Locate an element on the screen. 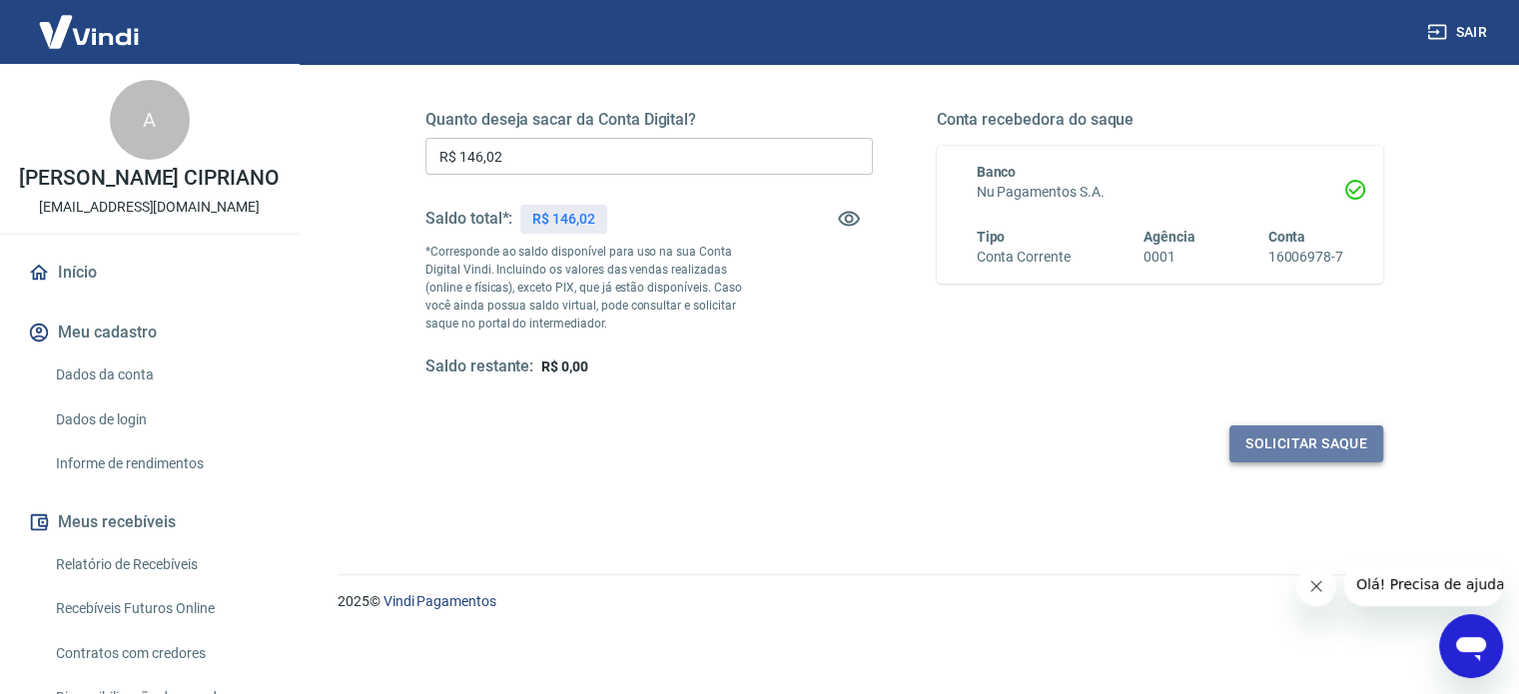 This screenshot has width=1519, height=694. div: A is located at coordinates (150, 120).